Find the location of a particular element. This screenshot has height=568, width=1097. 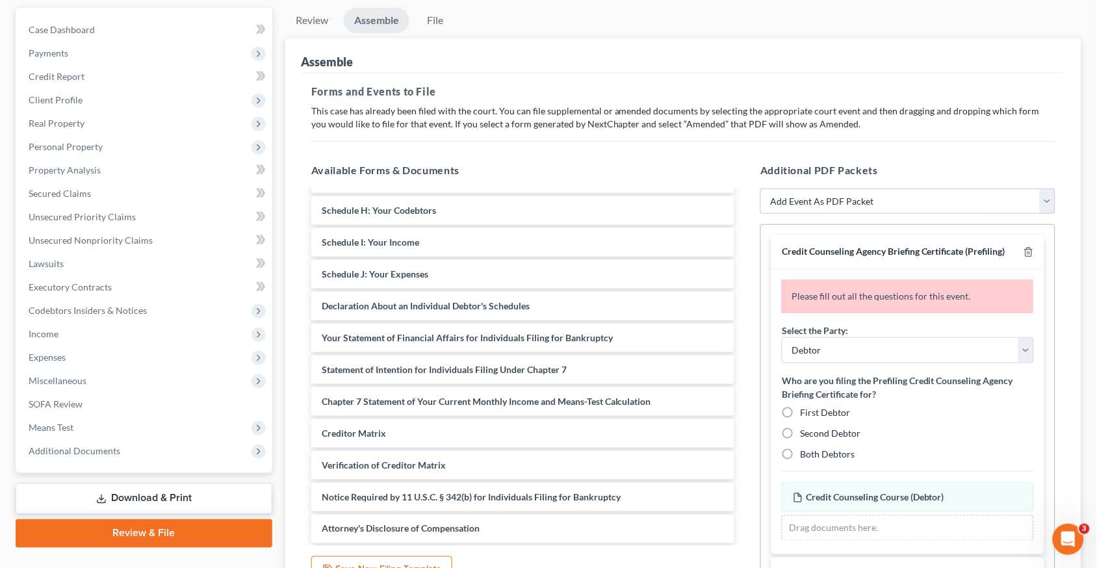

div: Assemble is located at coordinates (327, 62).